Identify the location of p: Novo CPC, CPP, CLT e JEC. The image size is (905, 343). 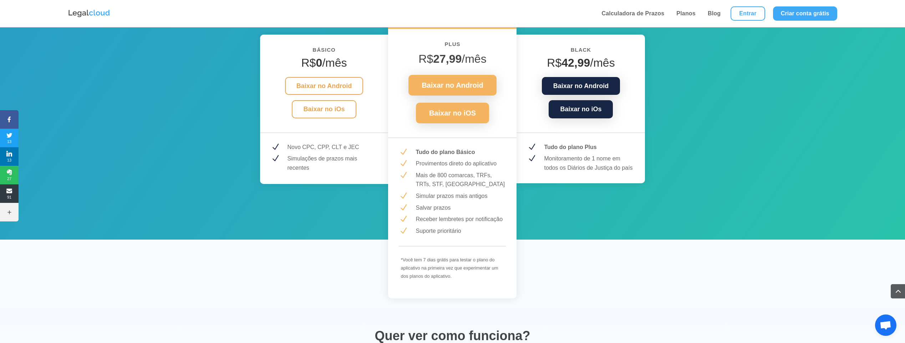
(333, 147).